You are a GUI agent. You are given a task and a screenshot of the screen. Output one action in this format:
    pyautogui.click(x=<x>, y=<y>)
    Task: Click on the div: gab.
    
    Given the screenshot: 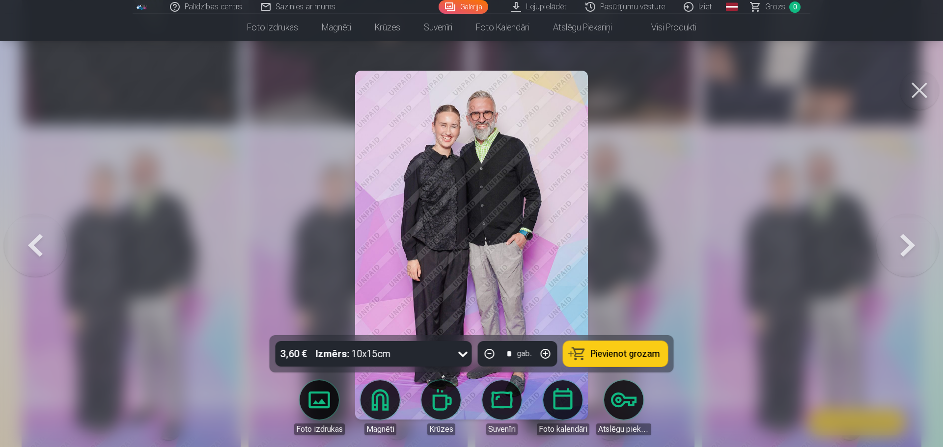 What is the action you would take?
    pyautogui.click(x=525, y=354)
    